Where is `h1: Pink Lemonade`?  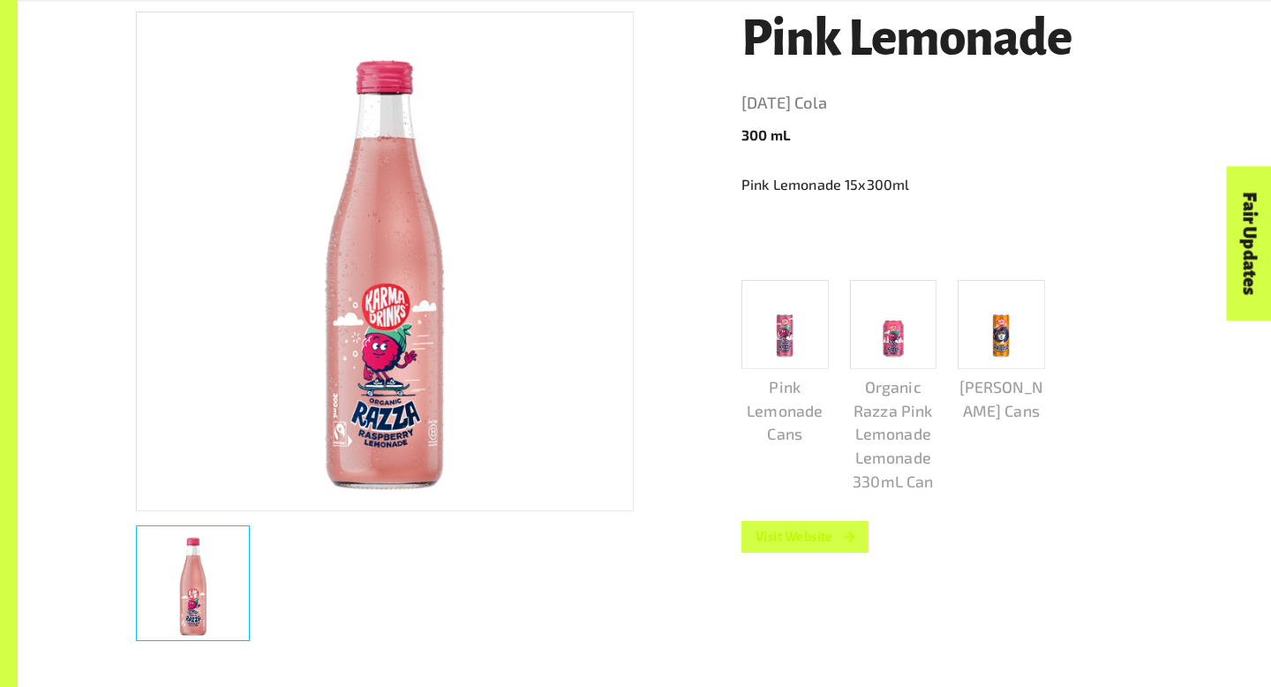
h1: Pink Lemonade is located at coordinates (947, 39).